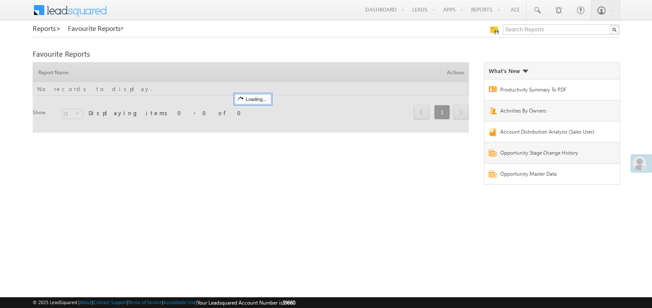 This screenshot has height=308, width=652. Describe the element at coordinates (145, 302) in the screenshot. I see `a: Terms of Service` at that location.